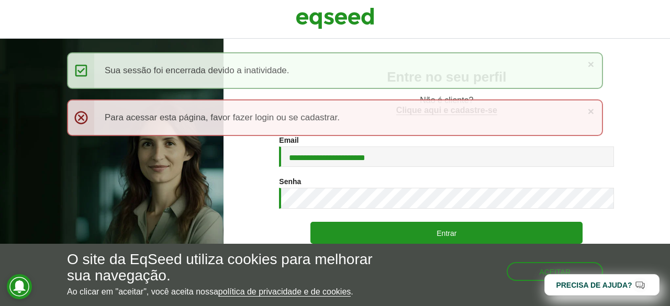 The image size is (670, 306). I want to click on img: EqSeed Logo, so click(335, 18).